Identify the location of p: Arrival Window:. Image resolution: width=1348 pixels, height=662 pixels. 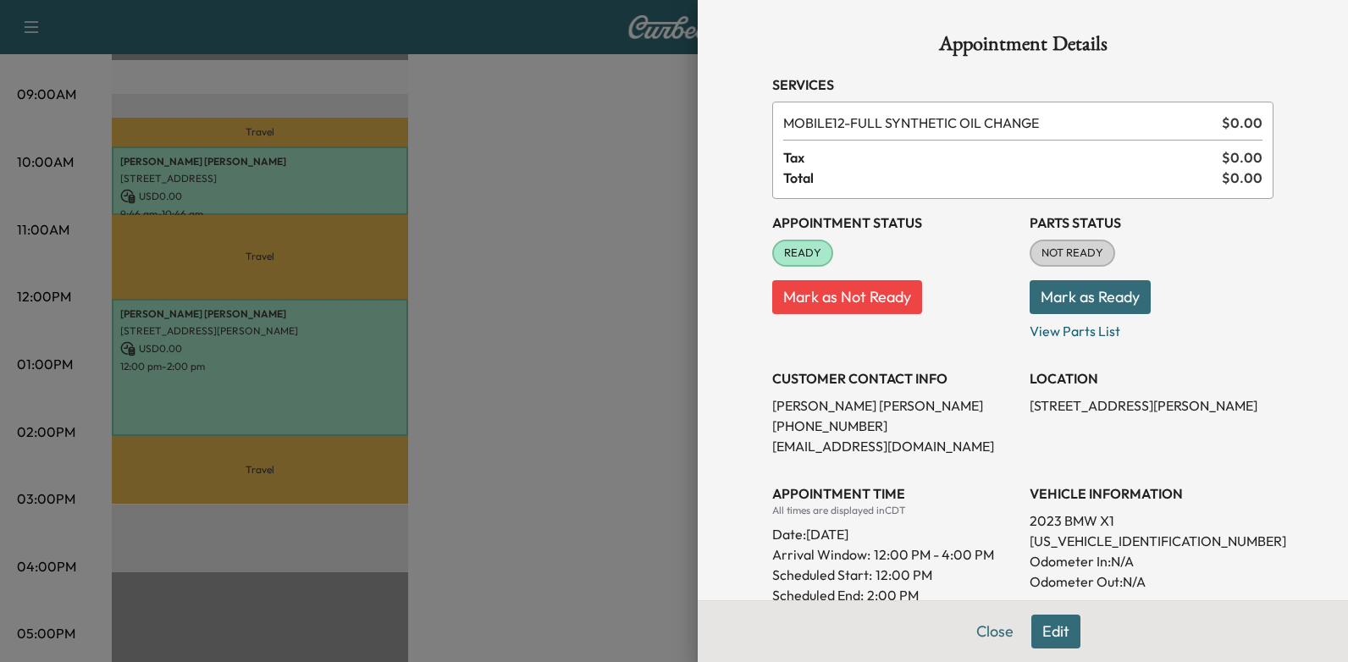
(894, 555).